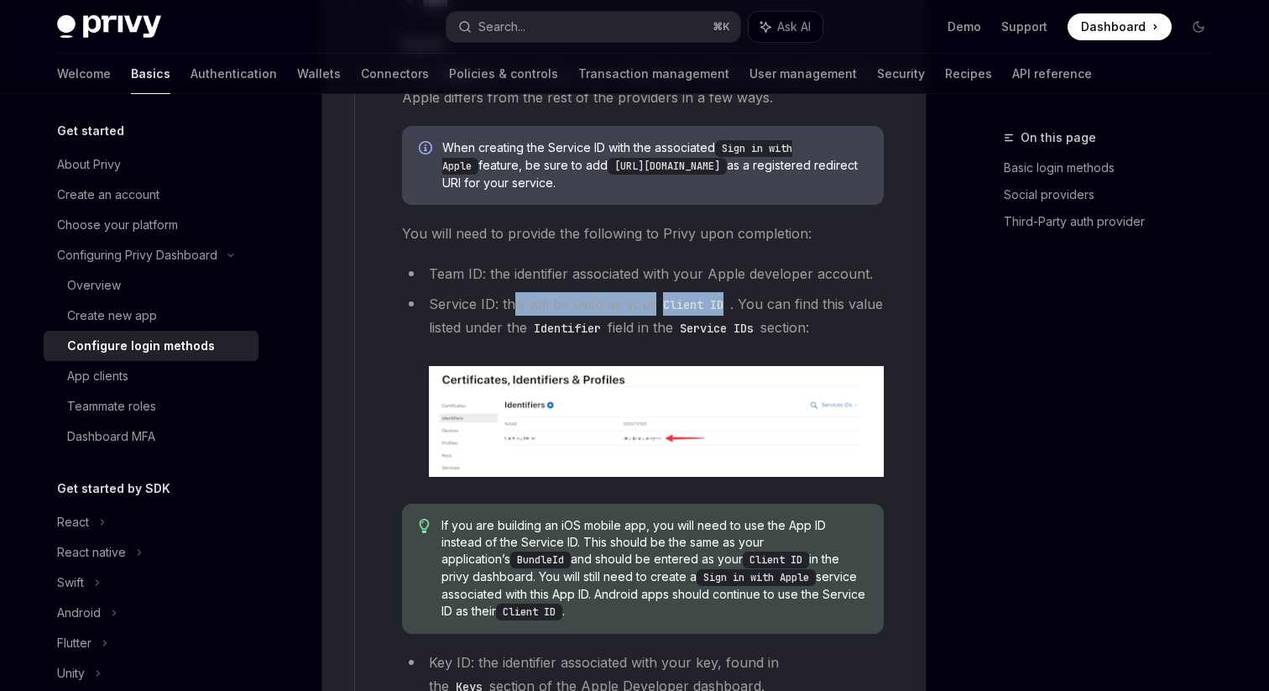 The width and height of the screenshot is (1269, 691). I want to click on div: Android, so click(79, 613).